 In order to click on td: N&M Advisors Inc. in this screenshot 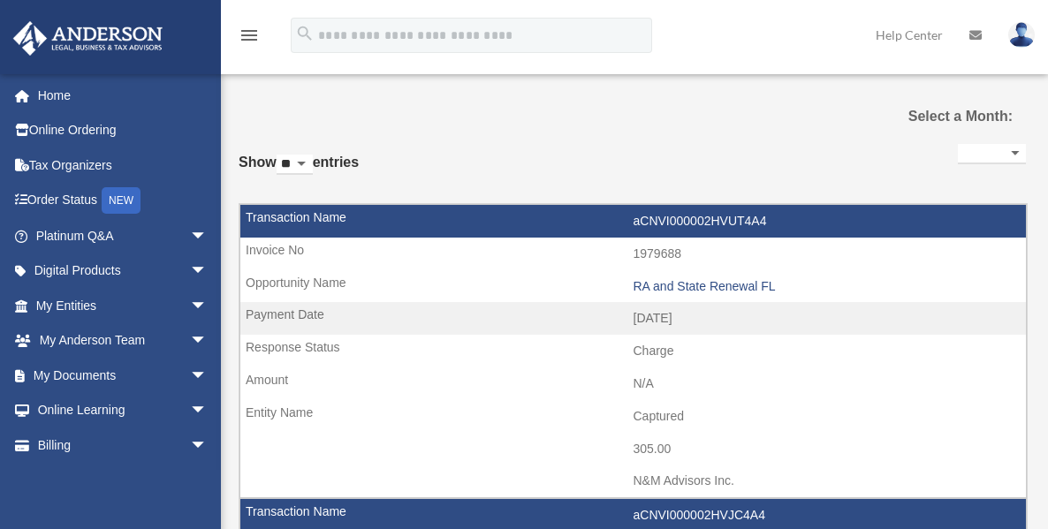, I will do `click(633, 482)`.